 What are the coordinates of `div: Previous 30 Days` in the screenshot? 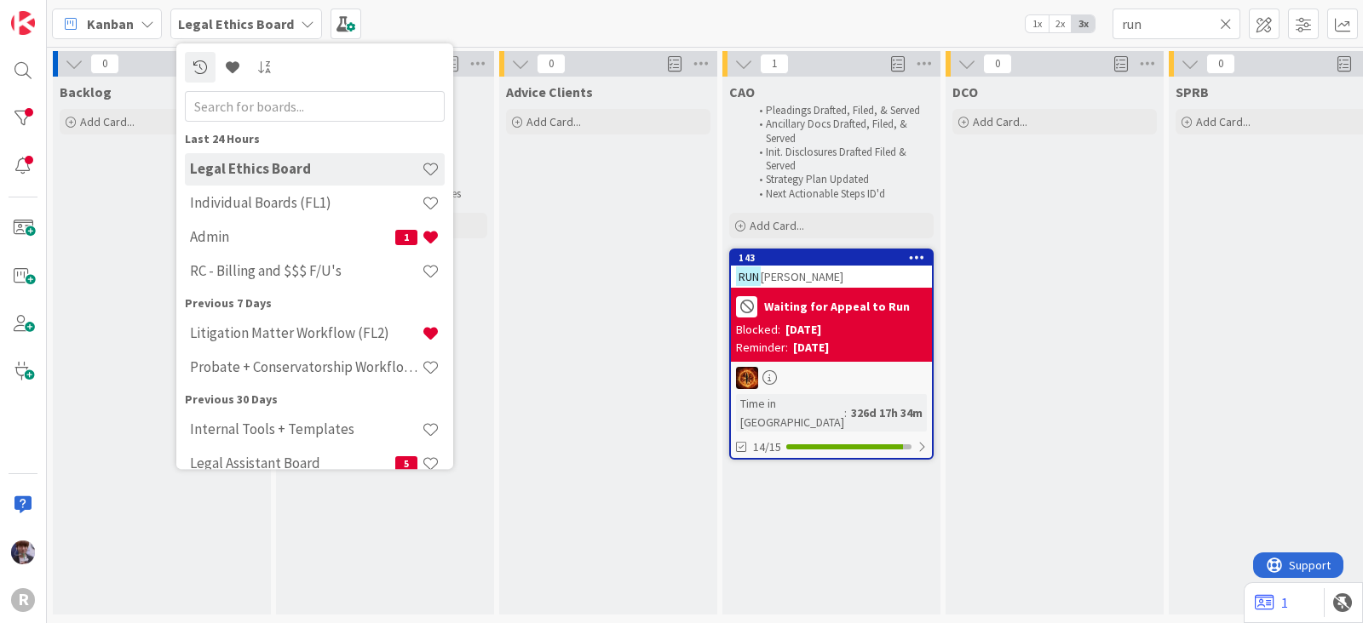 It's located at (314, 399).